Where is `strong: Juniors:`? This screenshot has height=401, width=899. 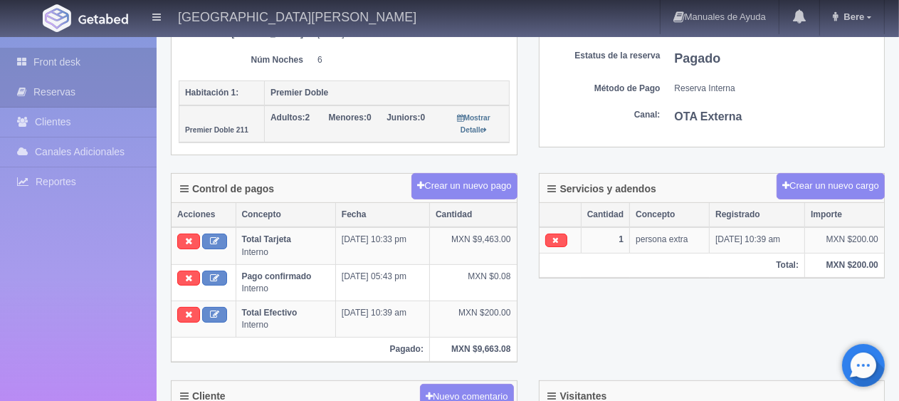
strong: Juniors: is located at coordinates (403, 117).